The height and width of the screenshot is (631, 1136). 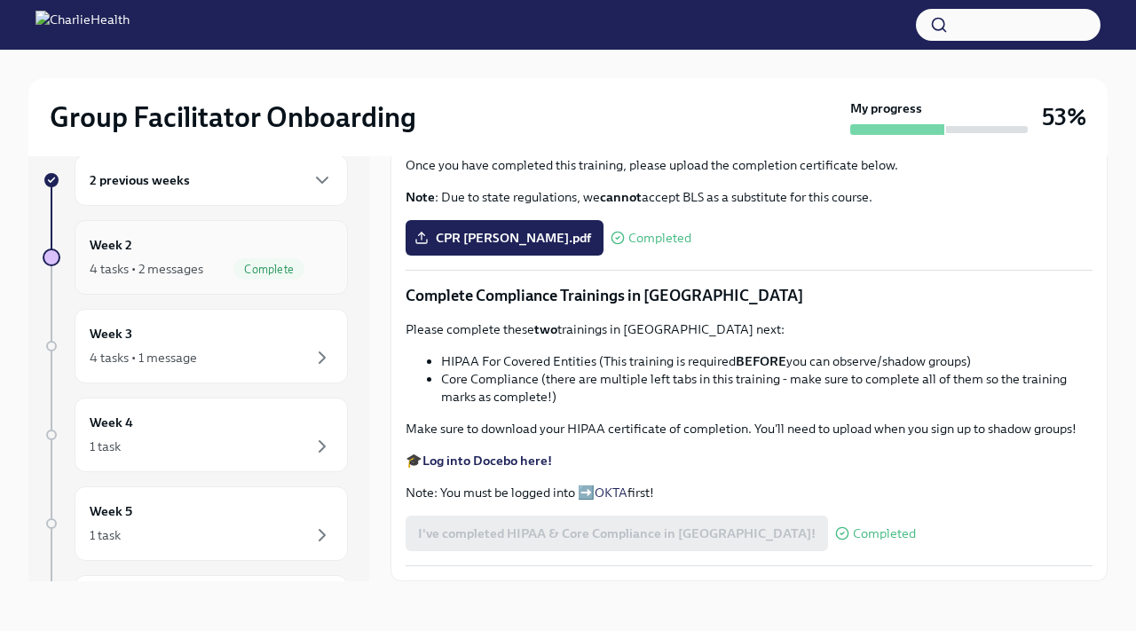 I want to click on strong: My progress, so click(x=886, y=108).